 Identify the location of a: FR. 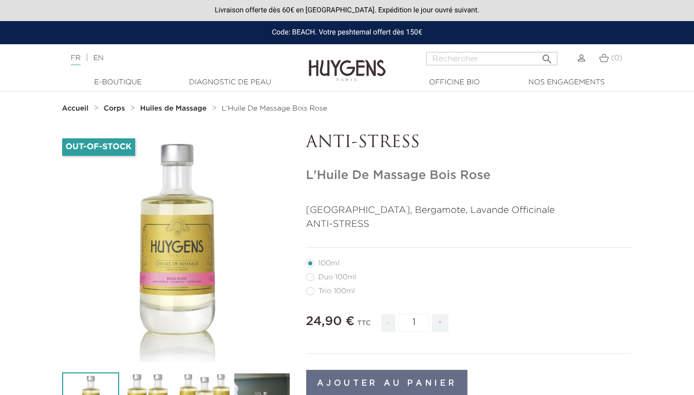
(76, 60).